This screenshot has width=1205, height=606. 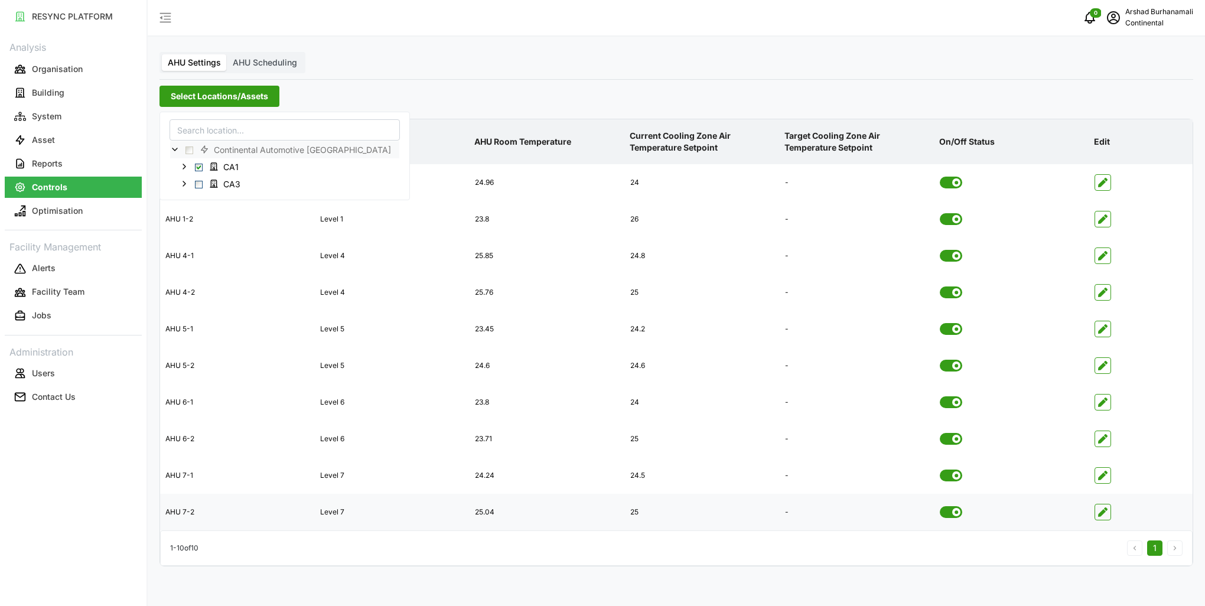 What do you see at coordinates (237, 256) in the screenshot?
I see `div: AHU 4-1` at bounding box center [237, 256].